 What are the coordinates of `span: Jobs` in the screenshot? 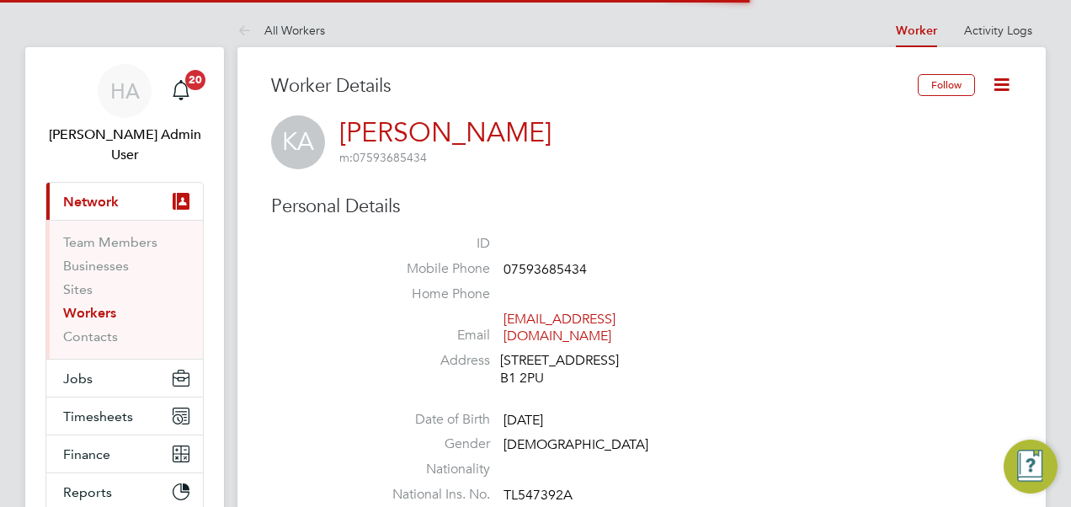 It's located at (77, 378).